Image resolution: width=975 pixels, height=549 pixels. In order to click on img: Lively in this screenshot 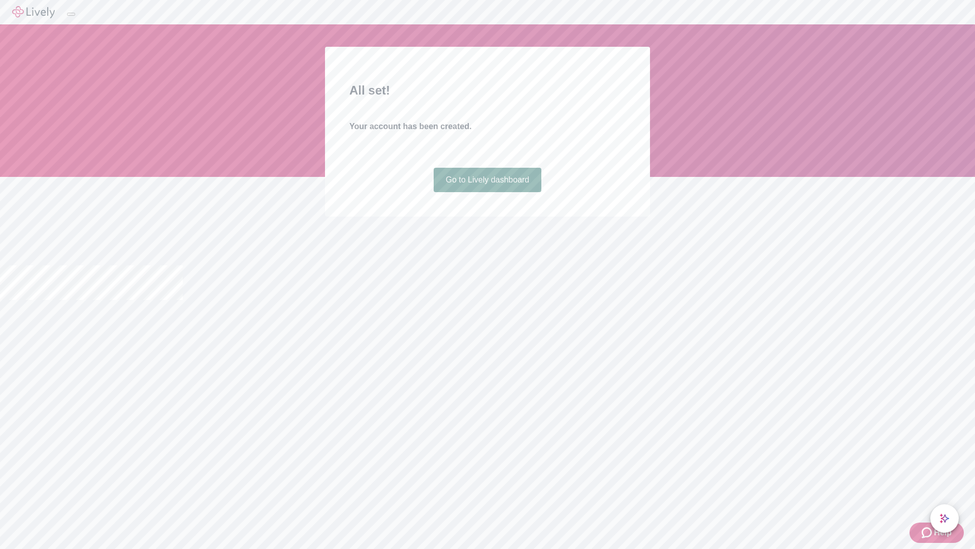, I will do `click(34, 12)`.